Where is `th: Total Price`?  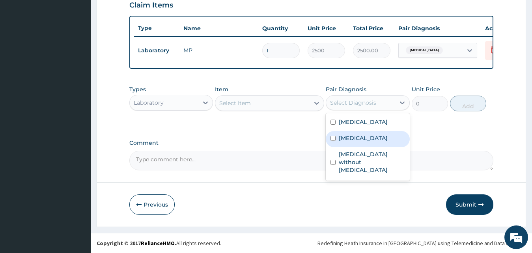
th: Total Price is located at coordinates (371, 28).